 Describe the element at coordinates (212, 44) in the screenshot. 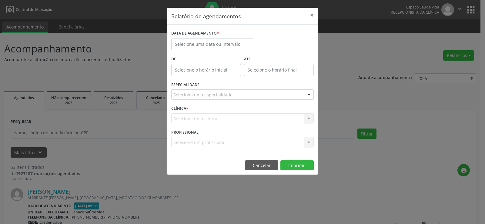

I see `input: Selecione uma data ou intervalo` at that location.